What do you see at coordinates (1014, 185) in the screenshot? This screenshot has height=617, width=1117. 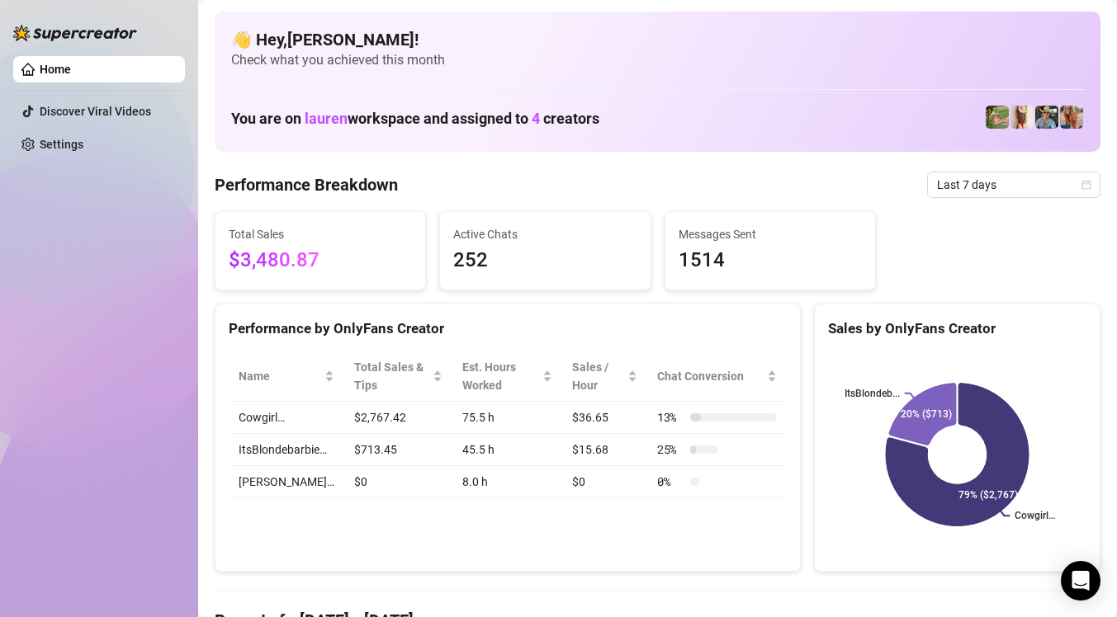 I see `span: Last 7 days` at bounding box center [1014, 185].